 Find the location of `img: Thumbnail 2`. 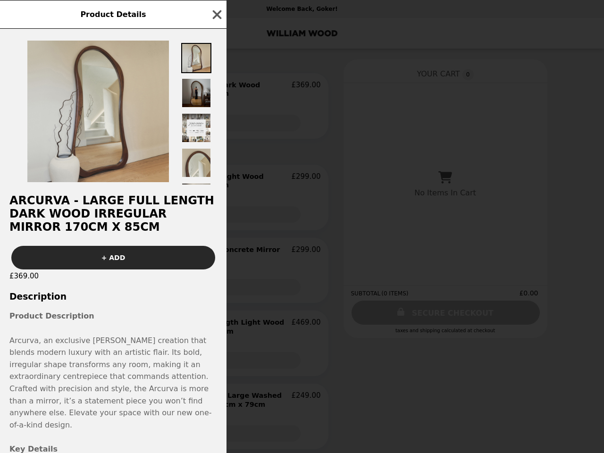

img: Thumbnail 2 is located at coordinates (196, 93).